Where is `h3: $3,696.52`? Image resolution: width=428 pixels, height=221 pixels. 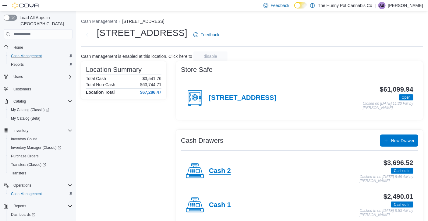 h3: $3,696.52 is located at coordinates (399, 163).